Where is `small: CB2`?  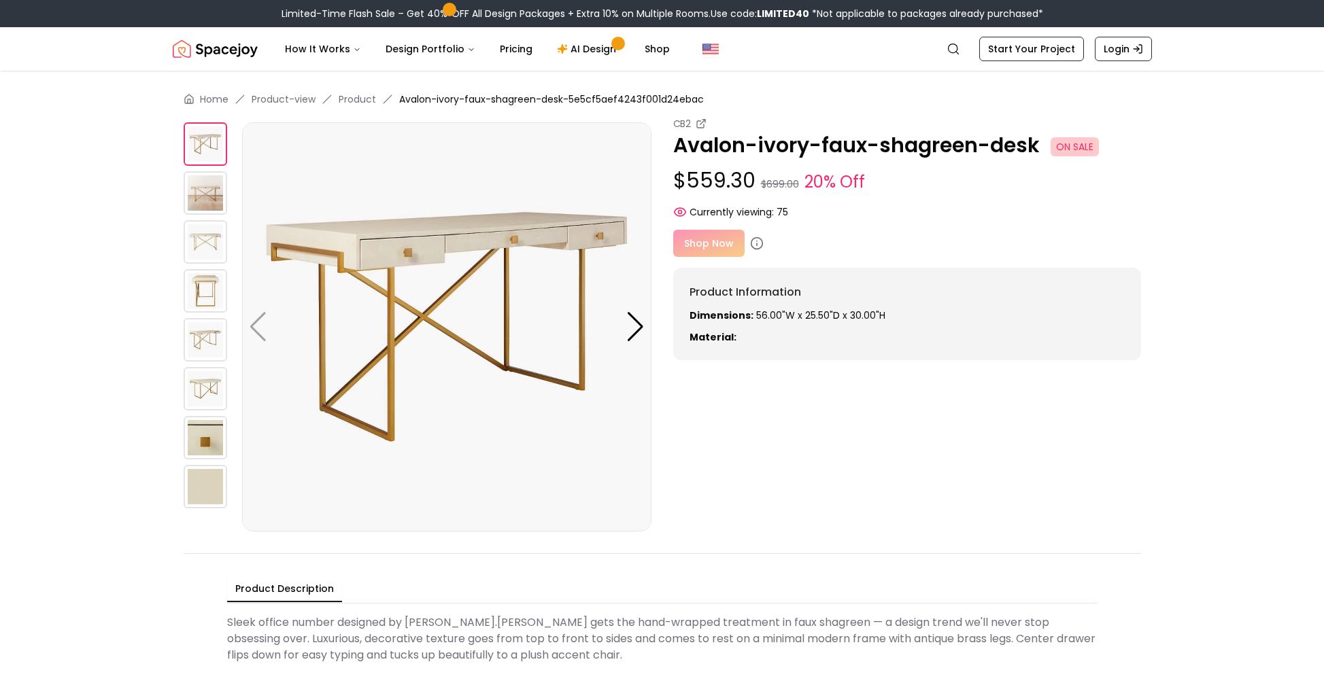 small: CB2 is located at coordinates (682, 124).